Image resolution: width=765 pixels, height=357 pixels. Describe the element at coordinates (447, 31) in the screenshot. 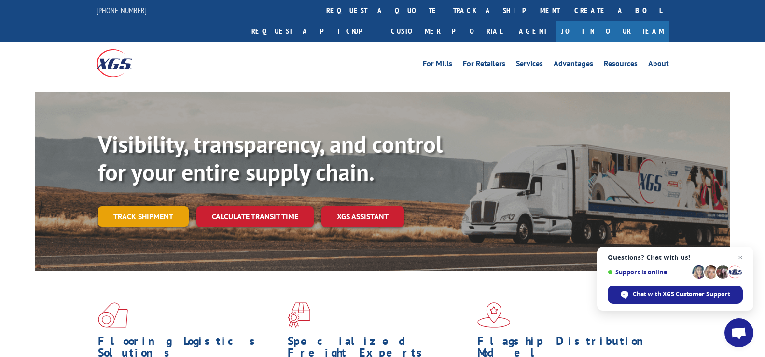

I see `a: Customer Portal` at that location.